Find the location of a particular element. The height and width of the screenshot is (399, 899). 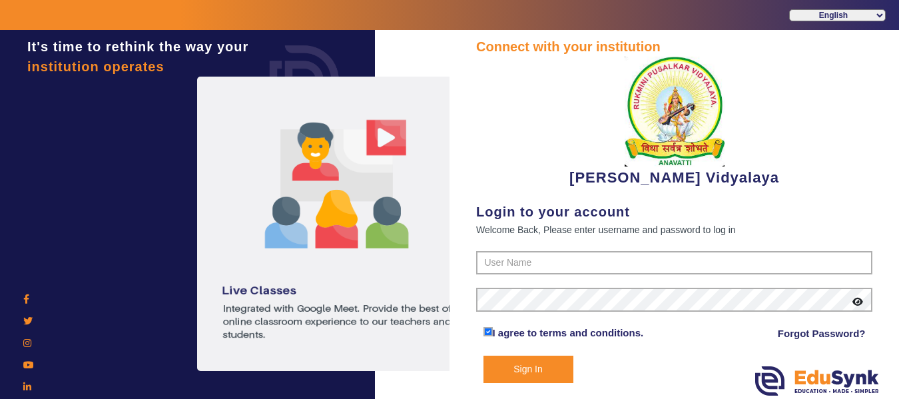

span: It's time to rethink the way your is located at coordinates (138, 47).